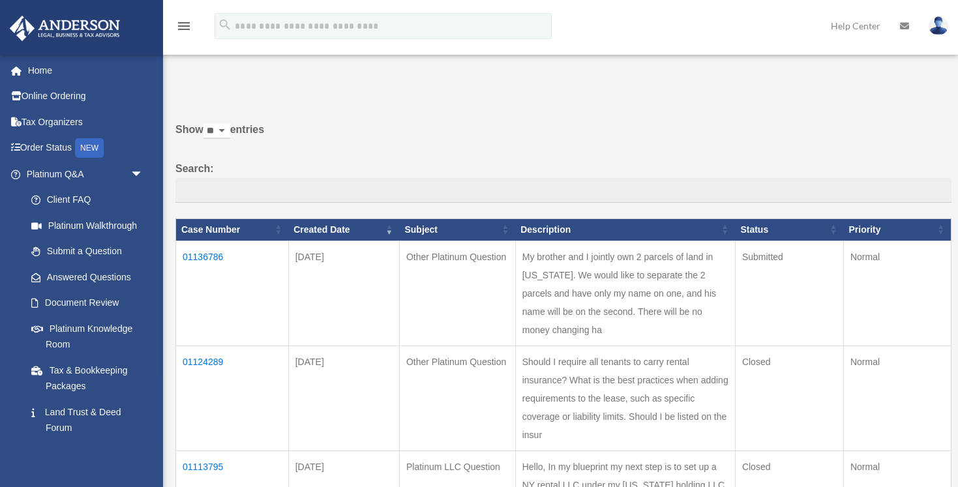 The width and height of the screenshot is (958, 487). Describe the element at coordinates (184, 26) in the screenshot. I see `i: menu` at that location.